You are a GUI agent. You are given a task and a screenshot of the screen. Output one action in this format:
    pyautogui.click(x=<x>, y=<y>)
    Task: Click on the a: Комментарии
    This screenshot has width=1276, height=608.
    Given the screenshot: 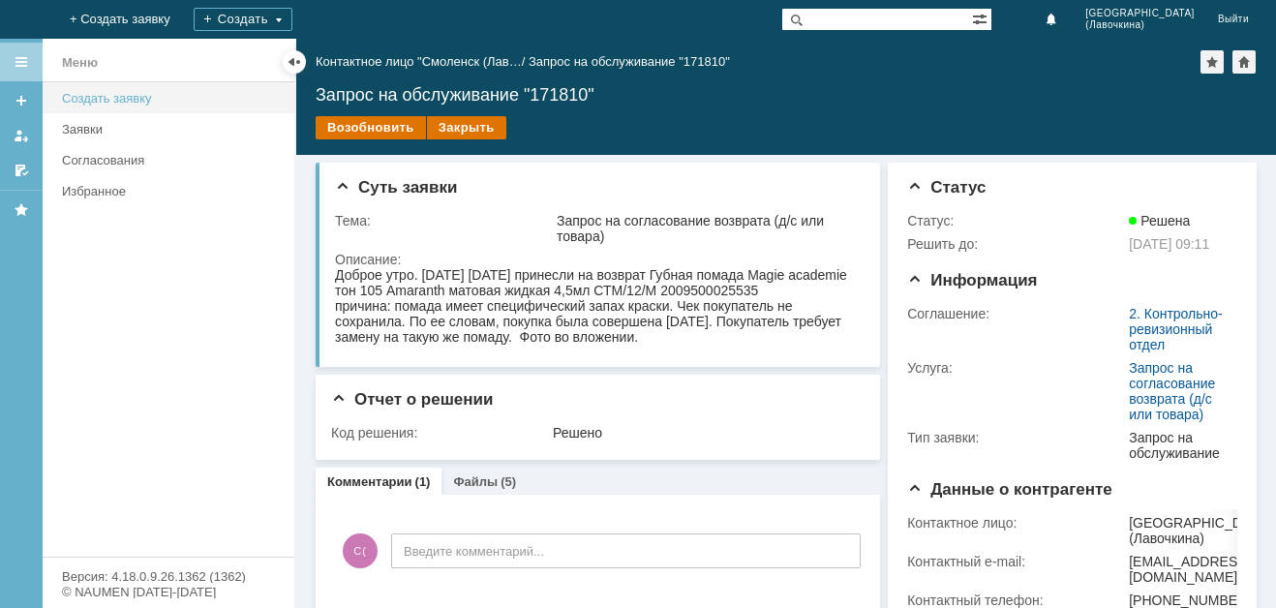 What is the action you would take?
    pyautogui.click(x=370, y=481)
    